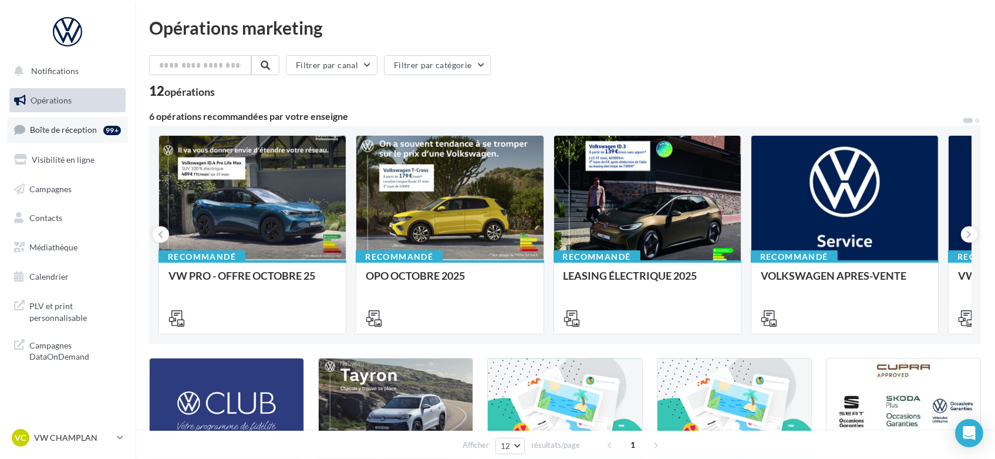 The image size is (995, 459). Describe the element at coordinates (68, 277) in the screenshot. I see `a: Calendrier` at that location.